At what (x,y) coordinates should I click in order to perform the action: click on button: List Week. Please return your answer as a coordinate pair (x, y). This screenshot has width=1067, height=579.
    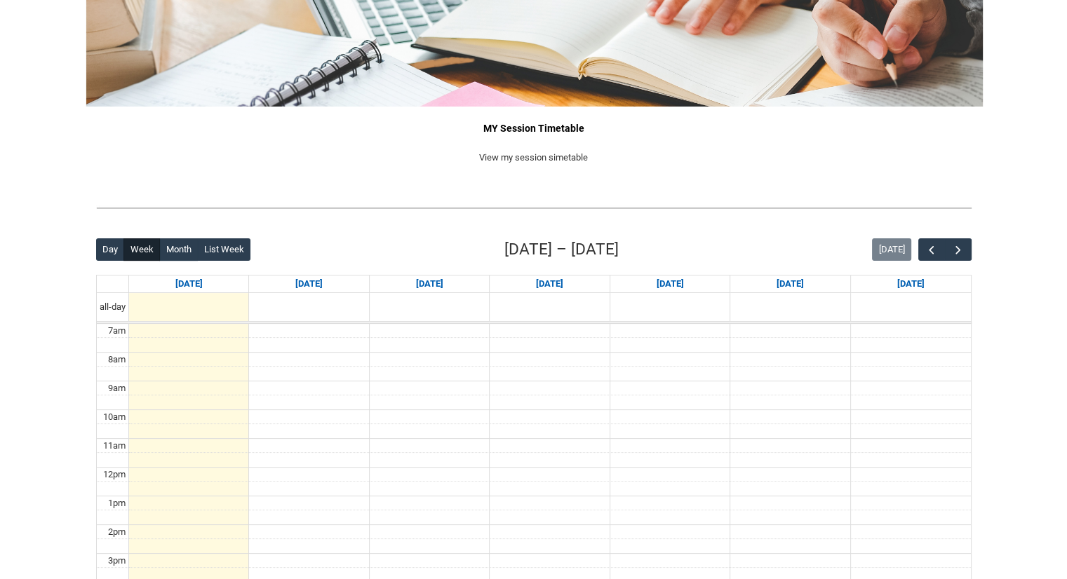
    Looking at the image, I should click on (224, 250).